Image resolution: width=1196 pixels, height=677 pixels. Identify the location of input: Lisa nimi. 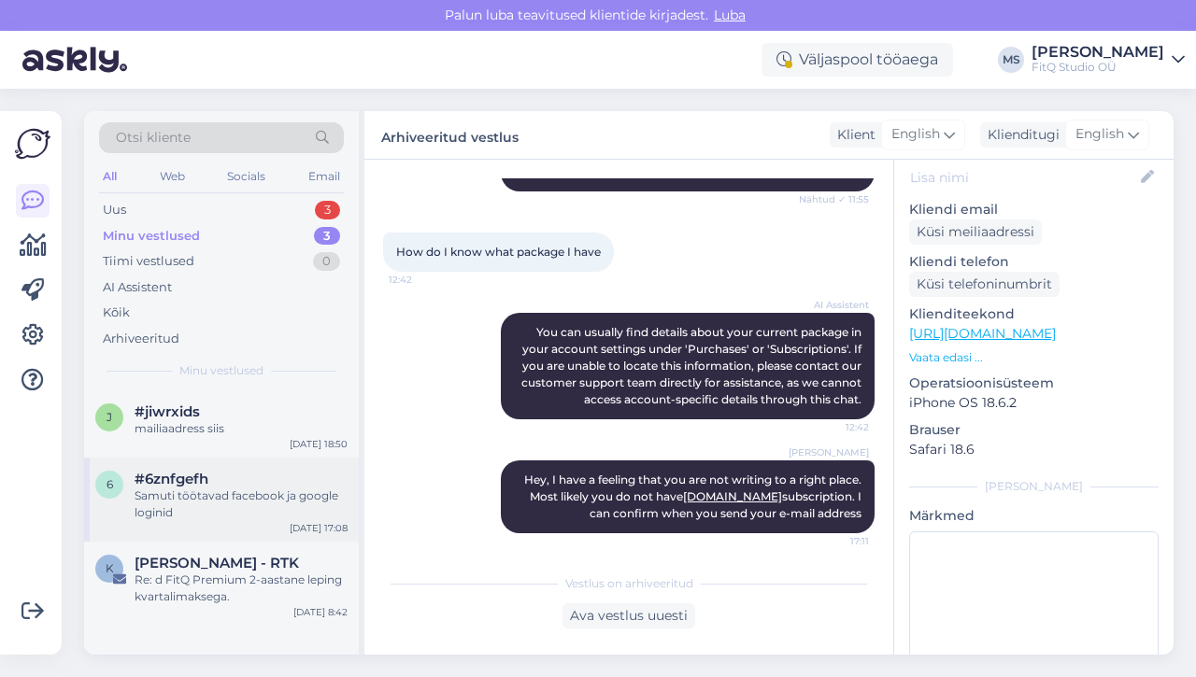
(1023, 177).